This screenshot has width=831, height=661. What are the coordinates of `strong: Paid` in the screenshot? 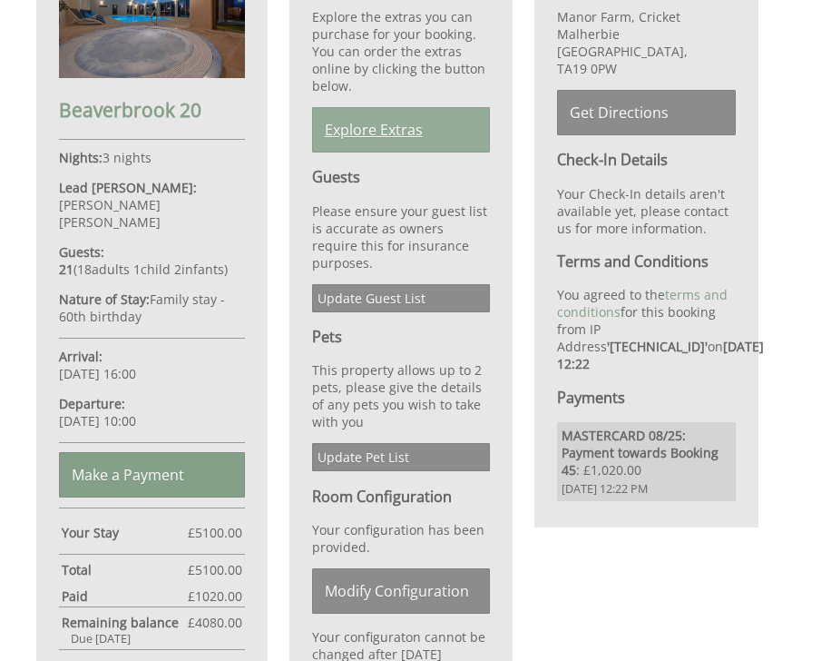 It's located at (124, 595).